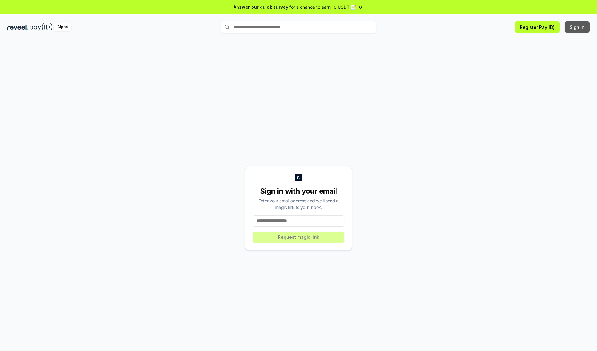  I want to click on button: Sign In, so click(577, 27).